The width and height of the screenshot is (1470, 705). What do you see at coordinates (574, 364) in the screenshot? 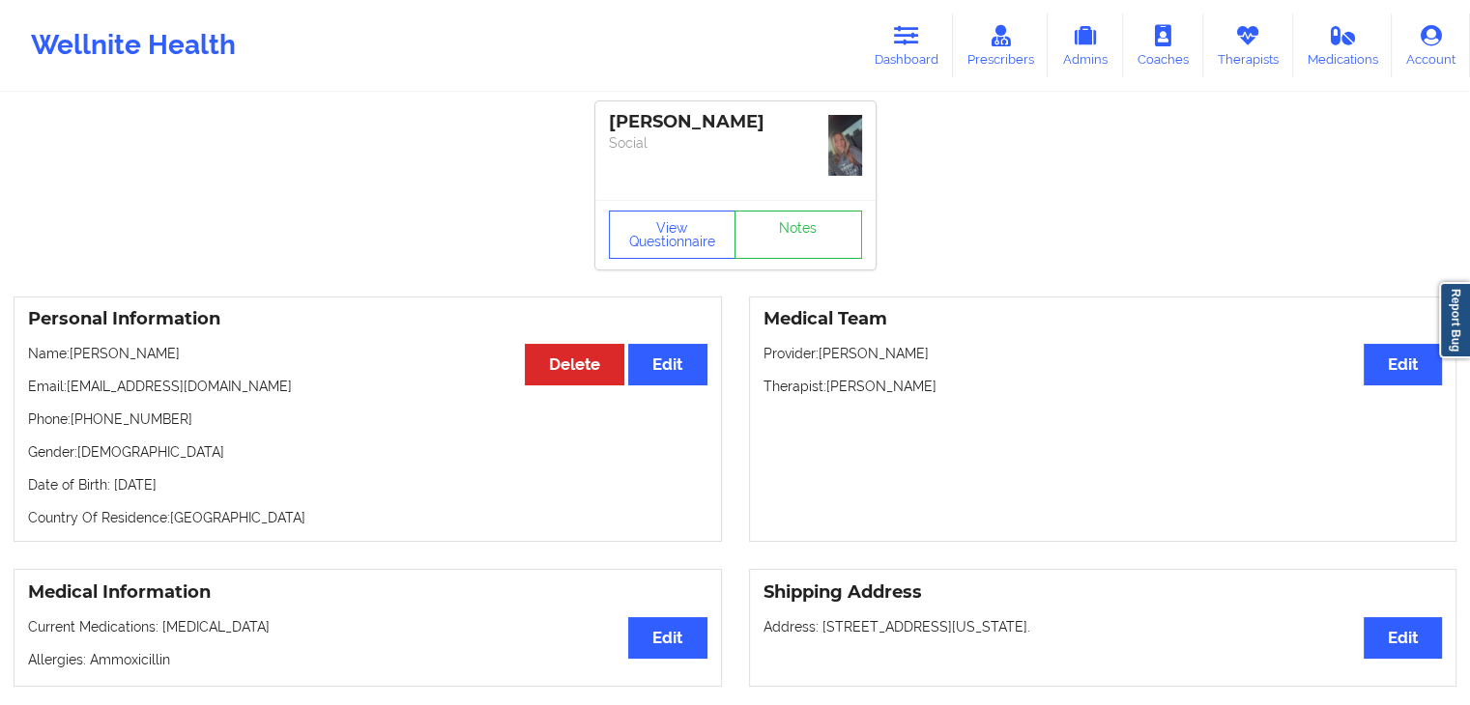
I see `button: Delete` at bounding box center [574, 364].